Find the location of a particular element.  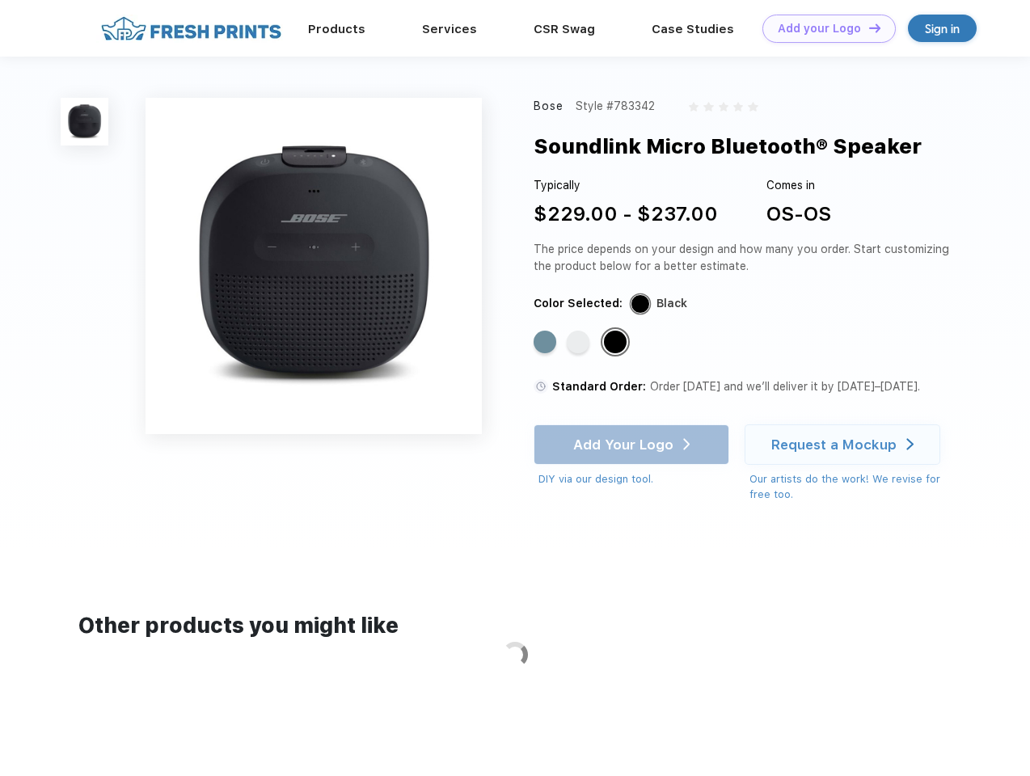

div: Bose is located at coordinates (549, 106).